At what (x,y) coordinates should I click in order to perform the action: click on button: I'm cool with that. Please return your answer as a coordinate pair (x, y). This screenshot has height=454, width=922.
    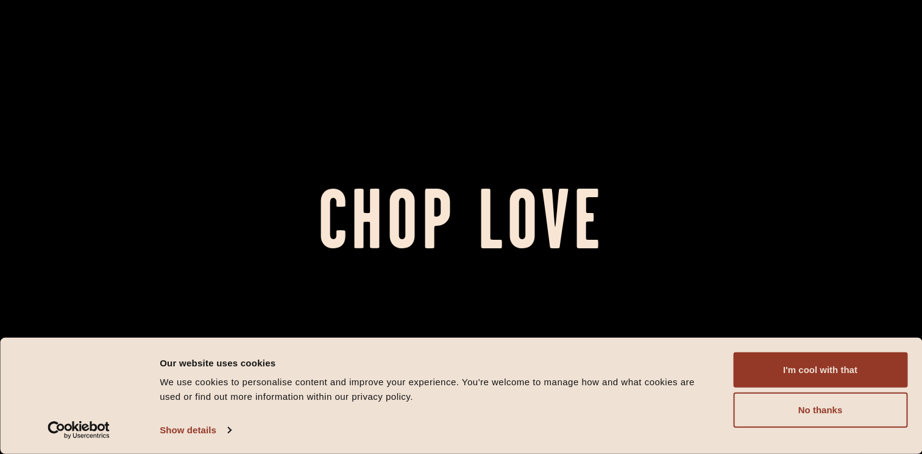
    Looking at the image, I should click on (820, 370).